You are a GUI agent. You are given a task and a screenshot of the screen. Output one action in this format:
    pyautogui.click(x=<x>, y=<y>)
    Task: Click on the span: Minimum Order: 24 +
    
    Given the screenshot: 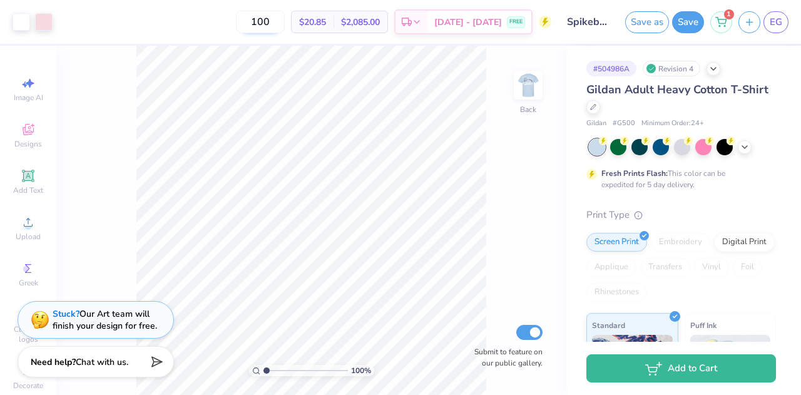 What is the action you would take?
    pyautogui.click(x=673, y=123)
    